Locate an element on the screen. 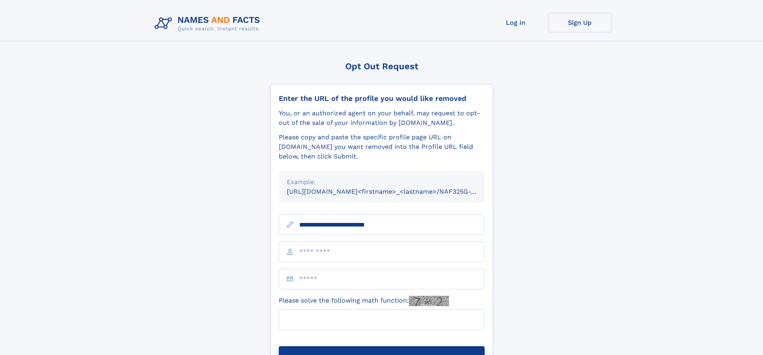 The height and width of the screenshot is (355, 763). div: You, or an authorized agent on your behalf, may request to opt-out of the sale of your informatio... is located at coordinates (382, 118).